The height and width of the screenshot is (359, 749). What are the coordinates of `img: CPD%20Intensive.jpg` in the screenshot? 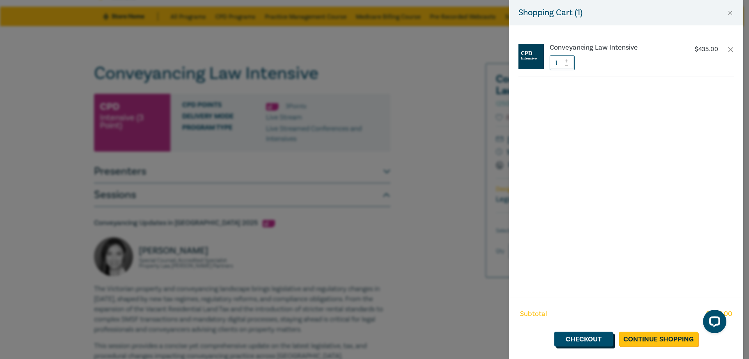 It's located at (531, 56).